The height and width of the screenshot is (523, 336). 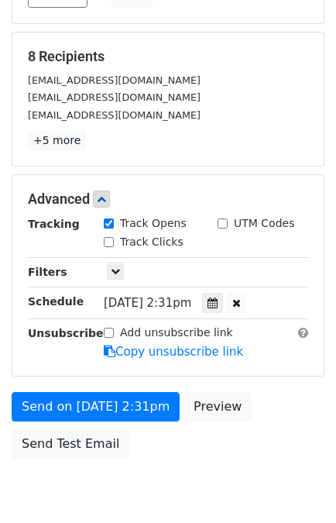 I want to click on label: Track Opens, so click(x=153, y=223).